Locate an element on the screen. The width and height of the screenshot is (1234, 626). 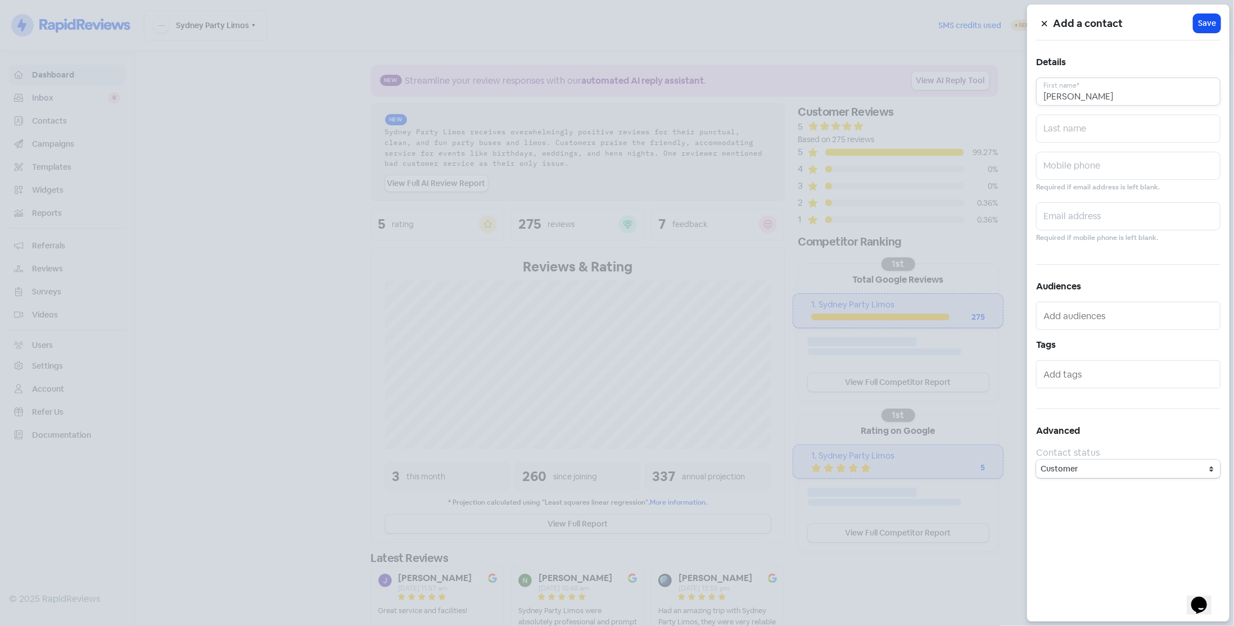
input: Add audiences is located at coordinates (1130, 316).